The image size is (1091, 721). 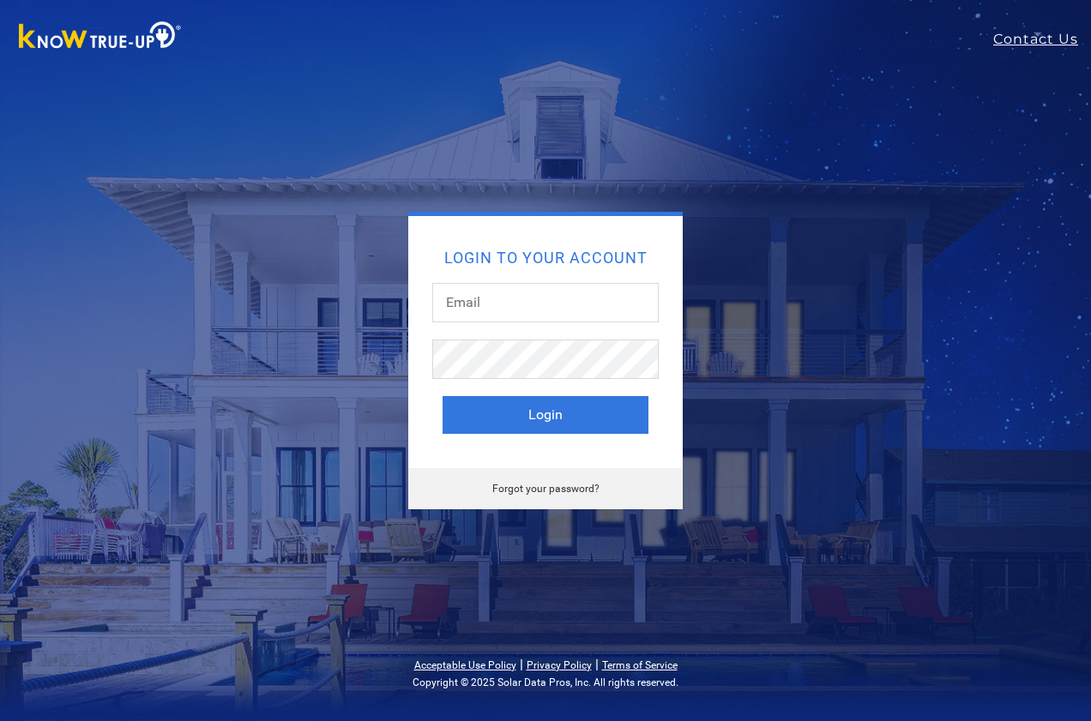 I want to click on button: Login, so click(x=545, y=415).